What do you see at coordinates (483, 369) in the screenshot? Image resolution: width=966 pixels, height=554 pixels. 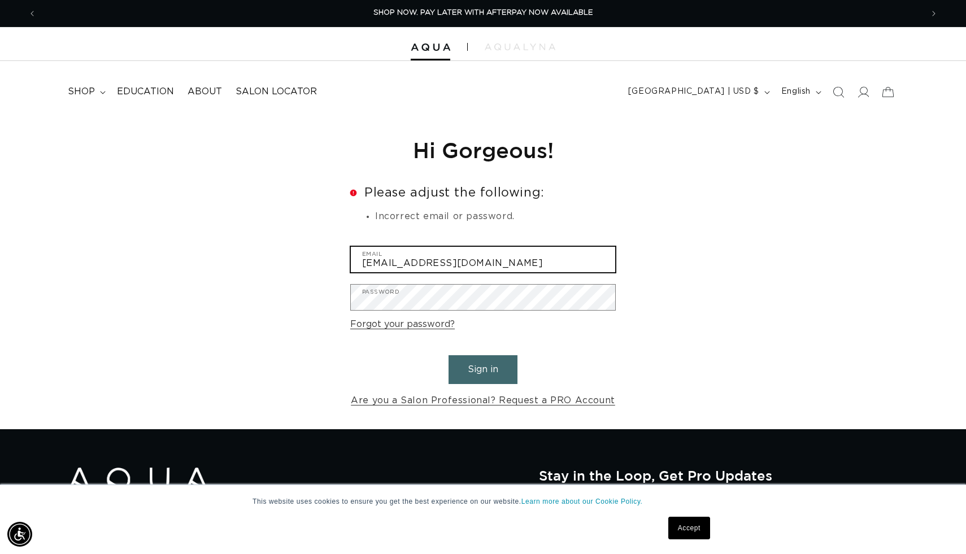 I see `button: Sign in` at bounding box center [483, 369].